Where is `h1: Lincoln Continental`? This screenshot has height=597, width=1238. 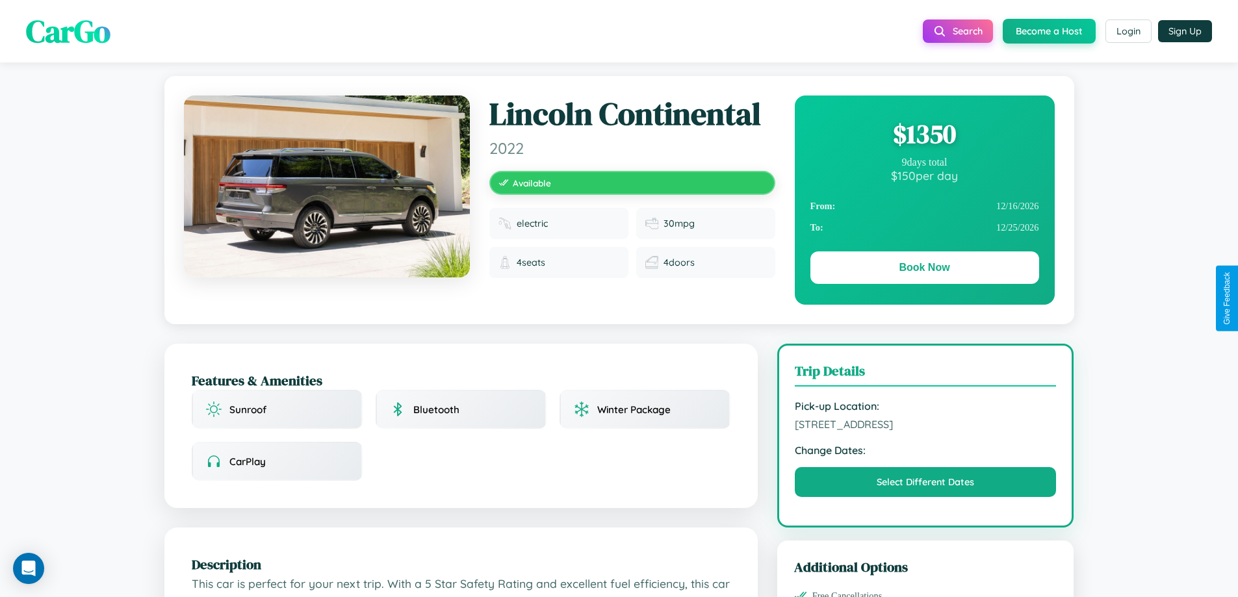 h1: Lincoln Continental is located at coordinates (633, 114).